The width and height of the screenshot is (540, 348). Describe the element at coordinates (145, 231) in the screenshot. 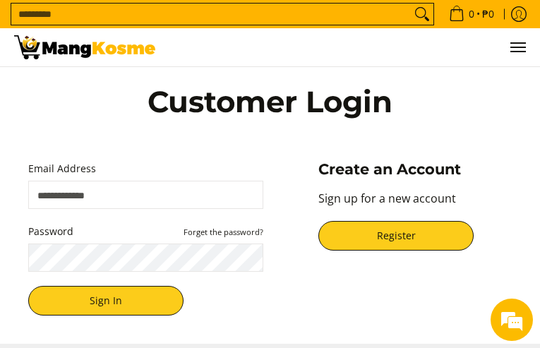

I see `label: Password` at that location.